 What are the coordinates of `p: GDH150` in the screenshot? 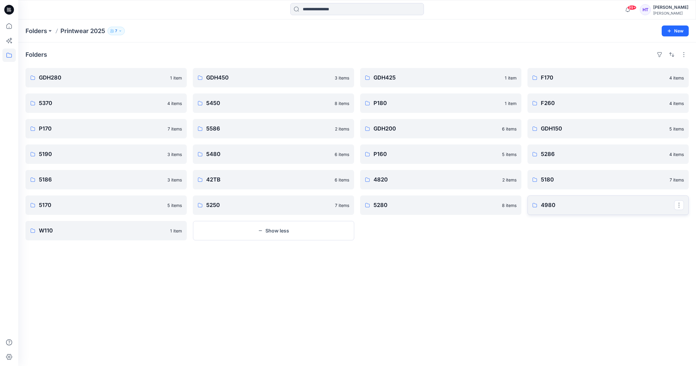 It's located at (603, 129).